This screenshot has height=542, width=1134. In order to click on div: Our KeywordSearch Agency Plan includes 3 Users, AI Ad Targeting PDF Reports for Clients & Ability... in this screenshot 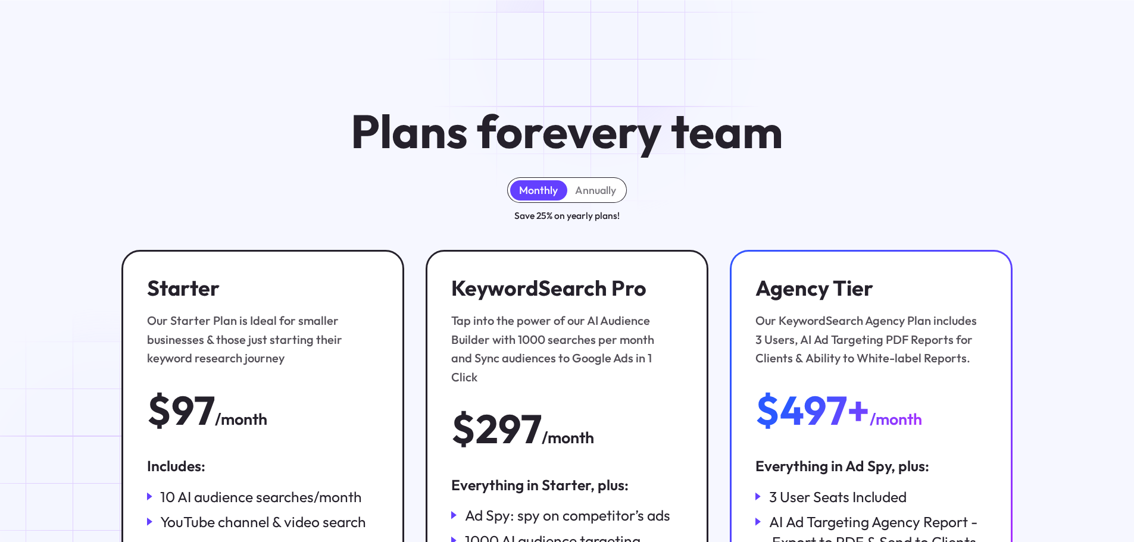, I will do `click(867, 339)`.